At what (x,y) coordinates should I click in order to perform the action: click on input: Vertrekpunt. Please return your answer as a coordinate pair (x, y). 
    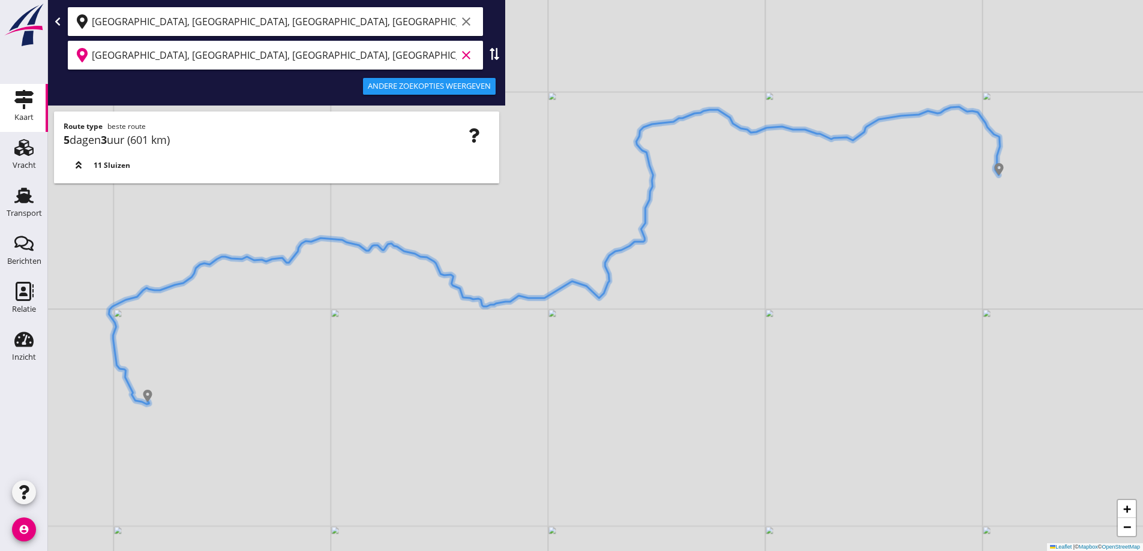
    Looking at the image, I should click on (274, 22).